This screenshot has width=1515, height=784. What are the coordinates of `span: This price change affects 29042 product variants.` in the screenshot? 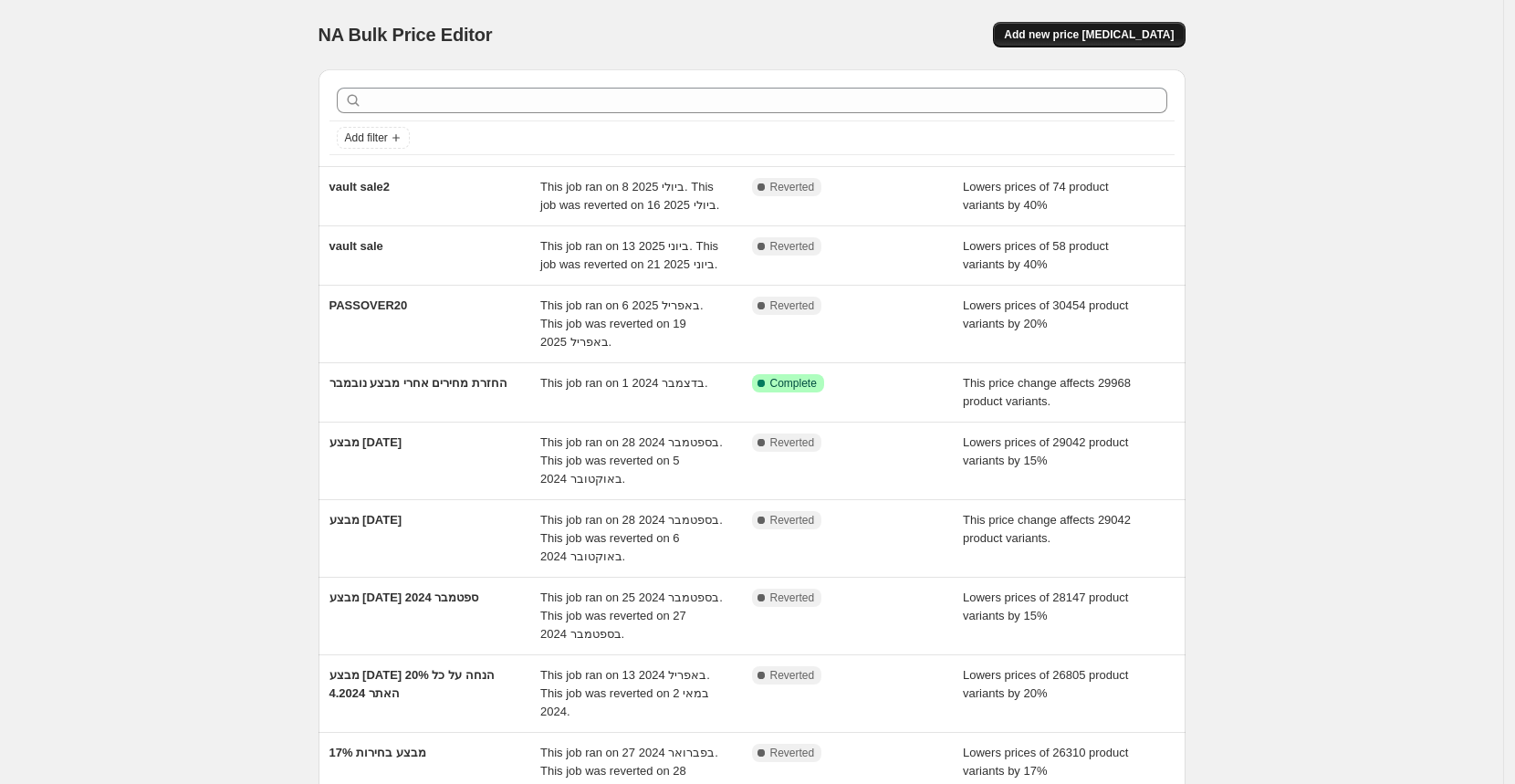 It's located at (1047, 528).